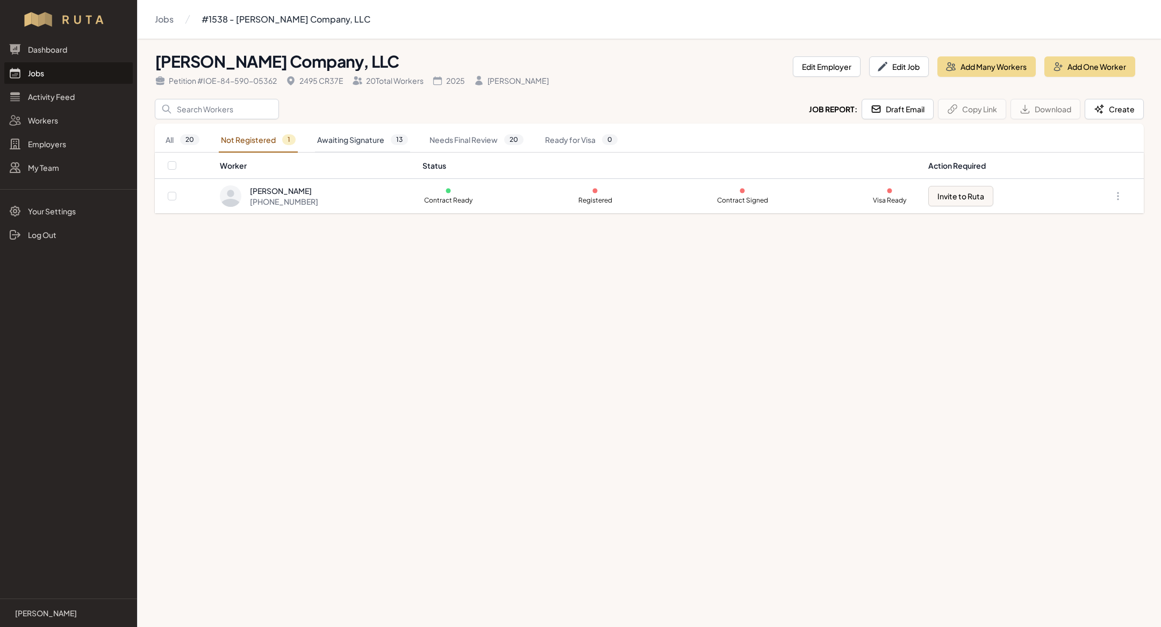 The width and height of the screenshot is (1161, 627). I want to click on nav: Tabs, so click(650, 140).